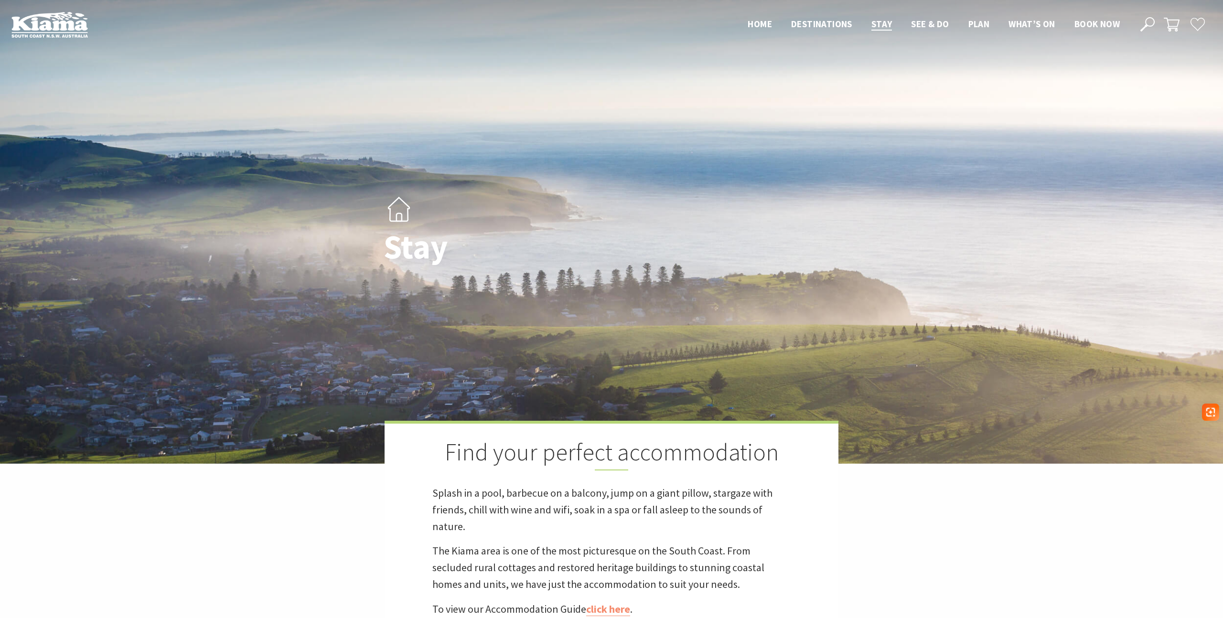 The width and height of the screenshot is (1223, 618). I want to click on nav: Main Menu, so click(933, 24).